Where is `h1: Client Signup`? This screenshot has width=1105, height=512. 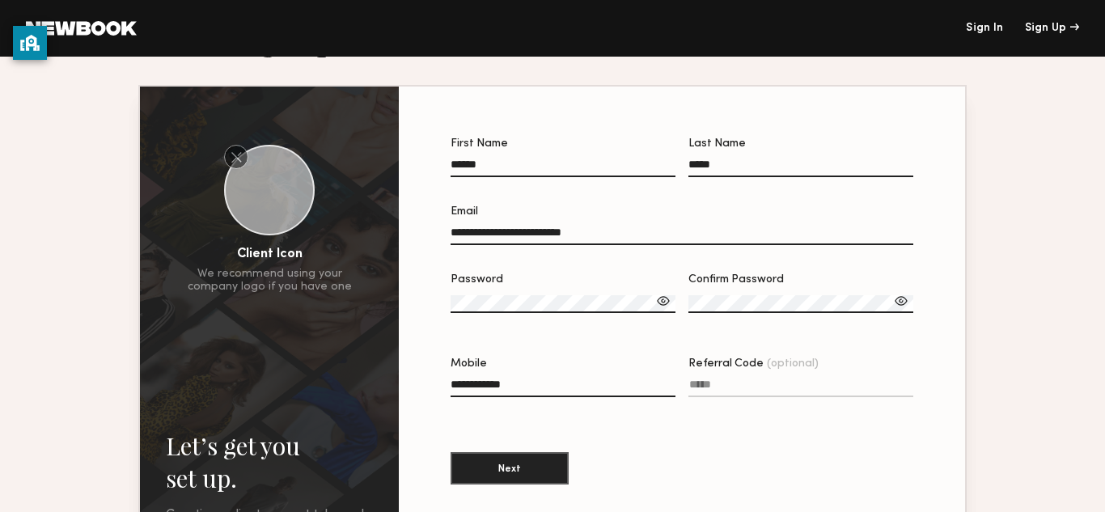 h1: Client Signup is located at coordinates (237, 39).